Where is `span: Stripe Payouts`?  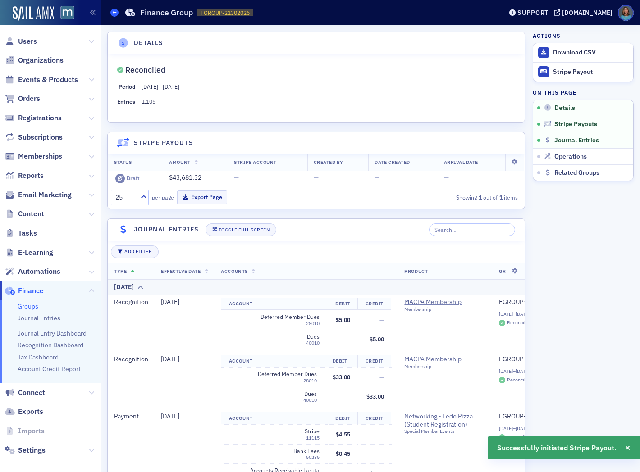
span: Stripe Payouts is located at coordinates (575, 124).